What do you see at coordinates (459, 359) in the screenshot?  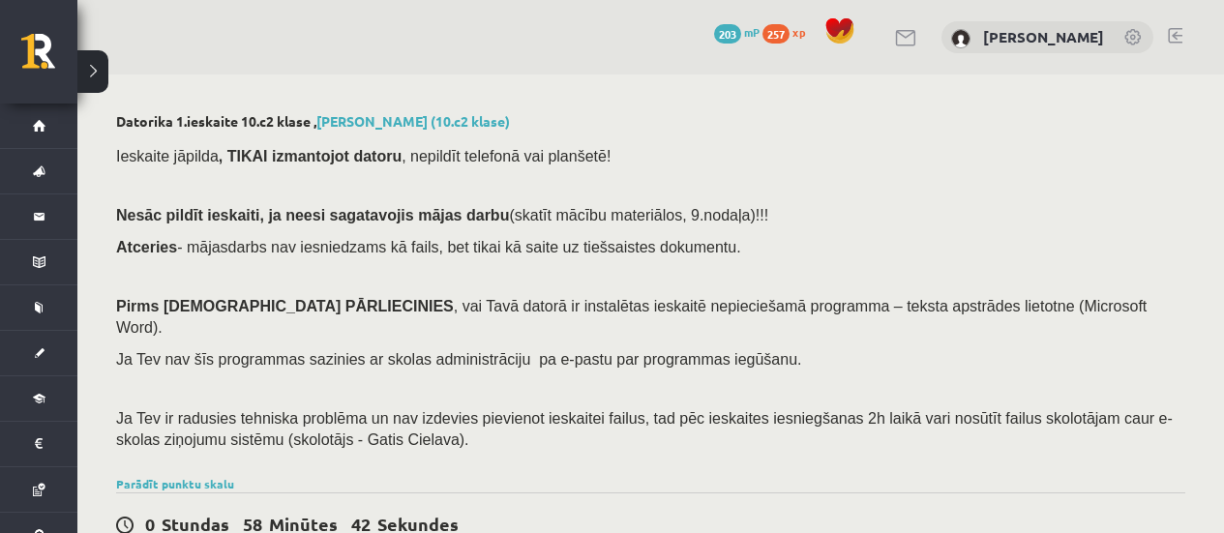 I see `span: Ja Tev nav šīs programmas sazinies ar skolas administrāciju pa e-pastu par programmas iegūšanu.` at bounding box center [459, 359].